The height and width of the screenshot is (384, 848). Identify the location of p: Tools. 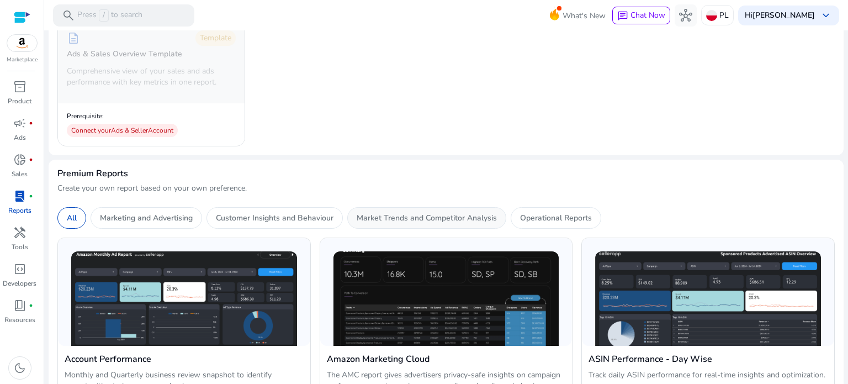
(20, 247).